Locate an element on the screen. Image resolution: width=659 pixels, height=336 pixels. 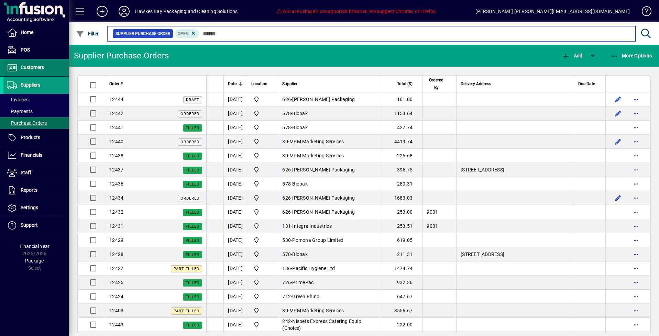
span: Customers is located at coordinates (32, 67).